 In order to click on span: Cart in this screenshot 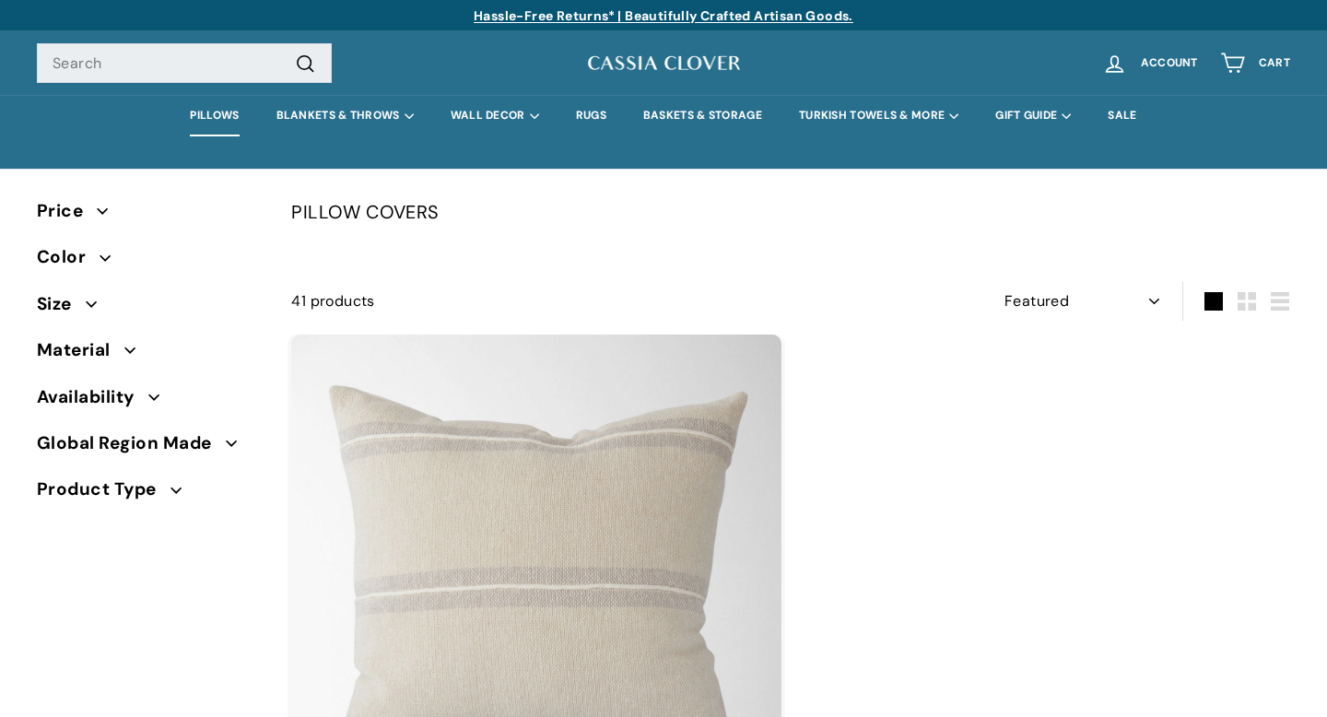, I will do `click(1275, 63)`.